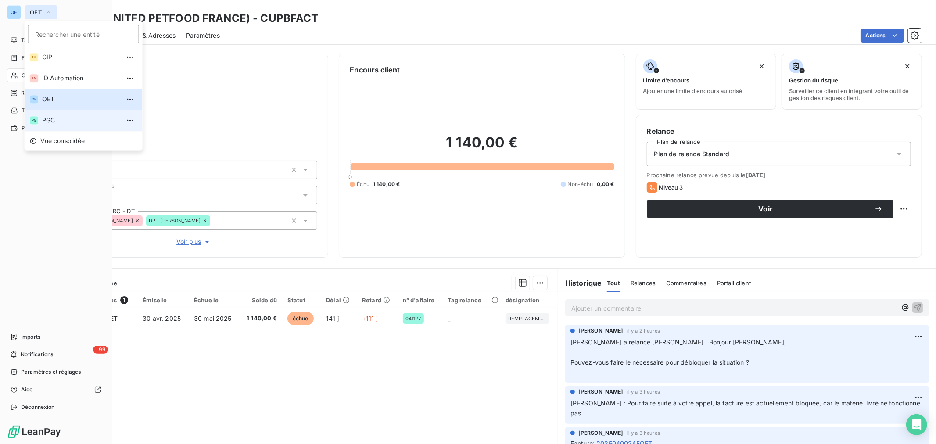 The width and height of the screenshot is (936, 444). Describe the element at coordinates (734, 283) in the screenshot. I see `span: Portail client` at that location.